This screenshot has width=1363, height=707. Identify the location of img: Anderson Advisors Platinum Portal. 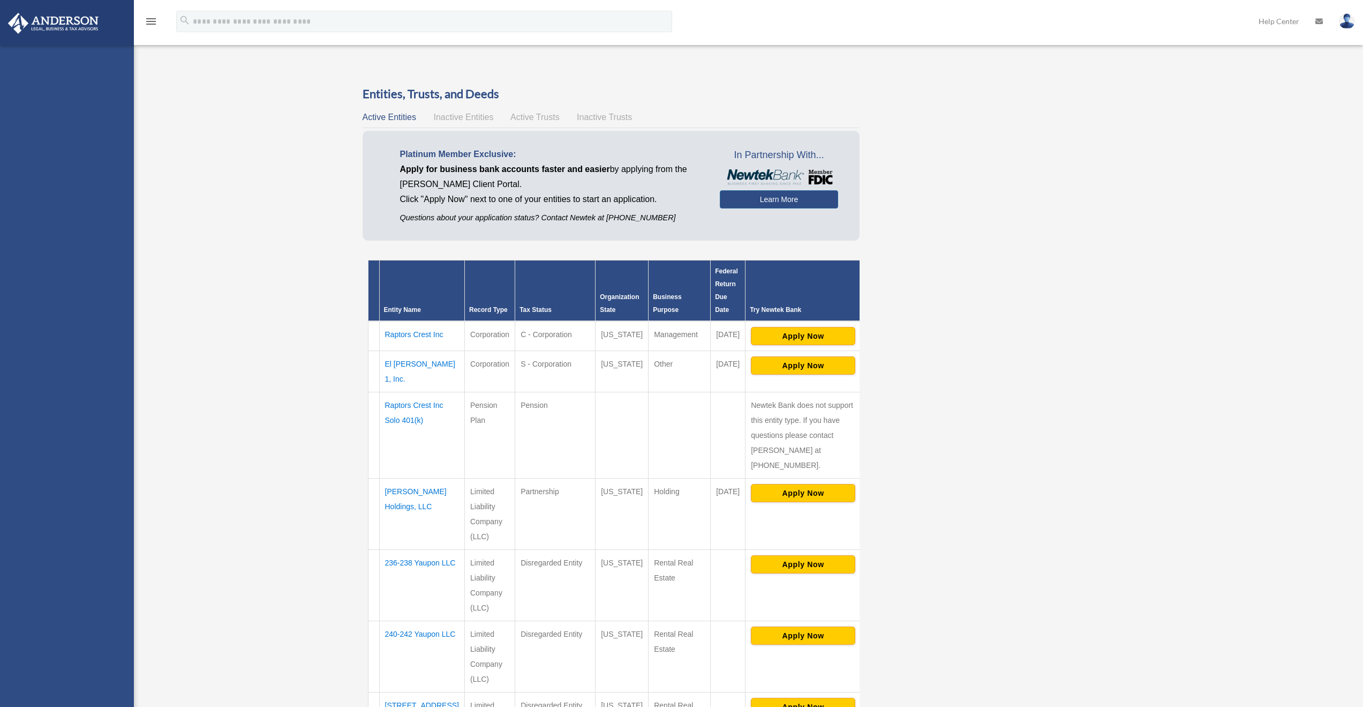
(53, 23).